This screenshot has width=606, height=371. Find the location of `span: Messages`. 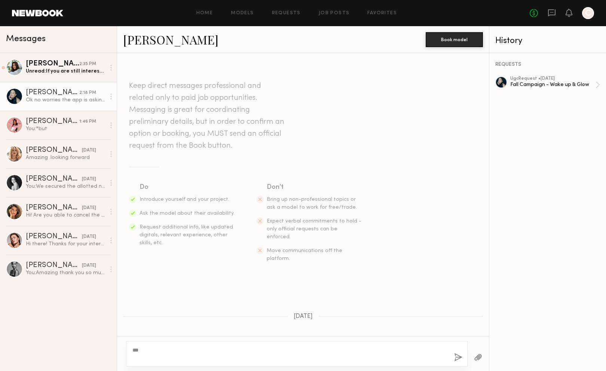

span: Messages is located at coordinates (26, 39).